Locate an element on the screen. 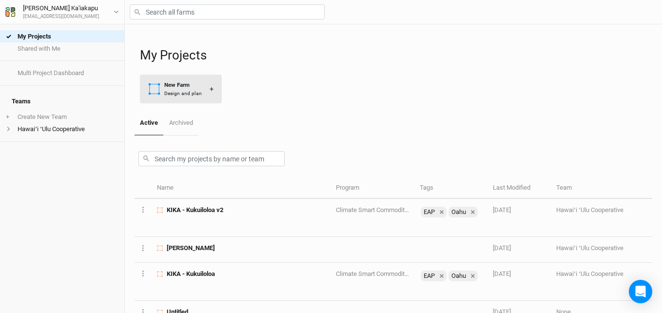 Image resolution: width=662 pixels, height=313 pixels. span: Apr 30, 2025 12:34 PM is located at coordinates (501, 273).